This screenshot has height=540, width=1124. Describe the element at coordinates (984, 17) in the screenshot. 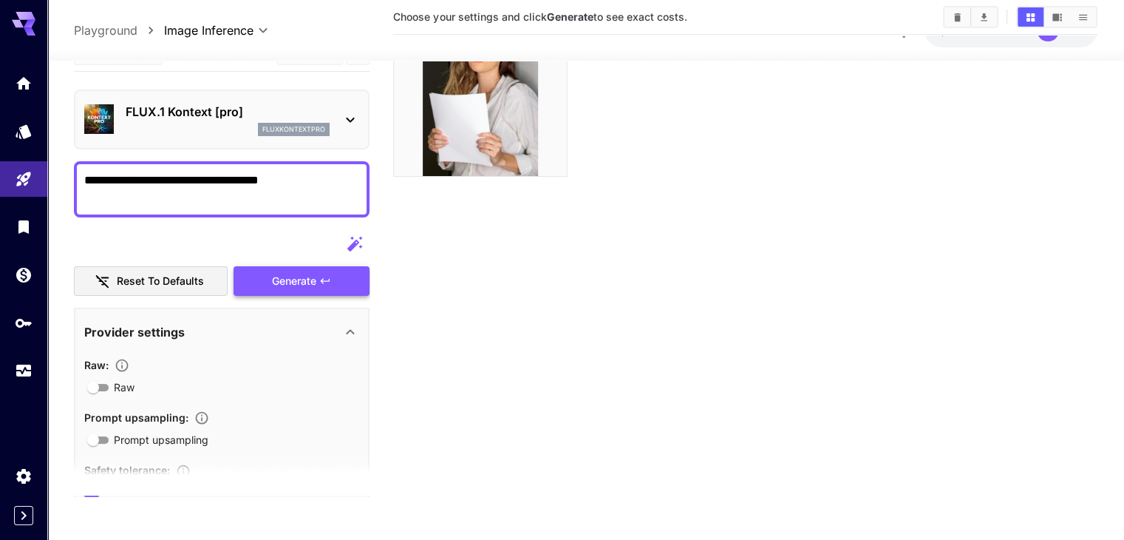

I see `button: Download All` at that location.